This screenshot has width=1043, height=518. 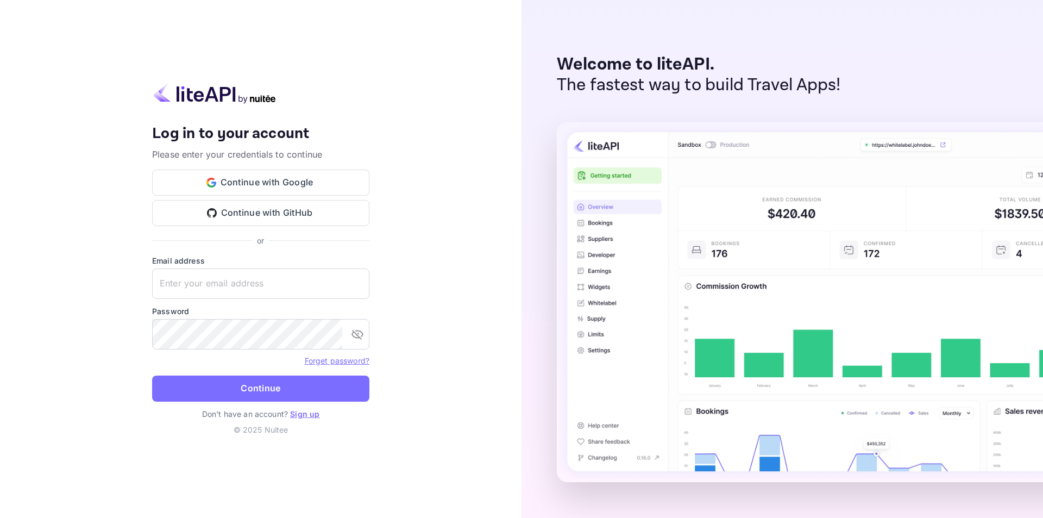 What do you see at coordinates (261, 134) in the screenshot?
I see `h4: Log in to your account` at bounding box center [261, 134].